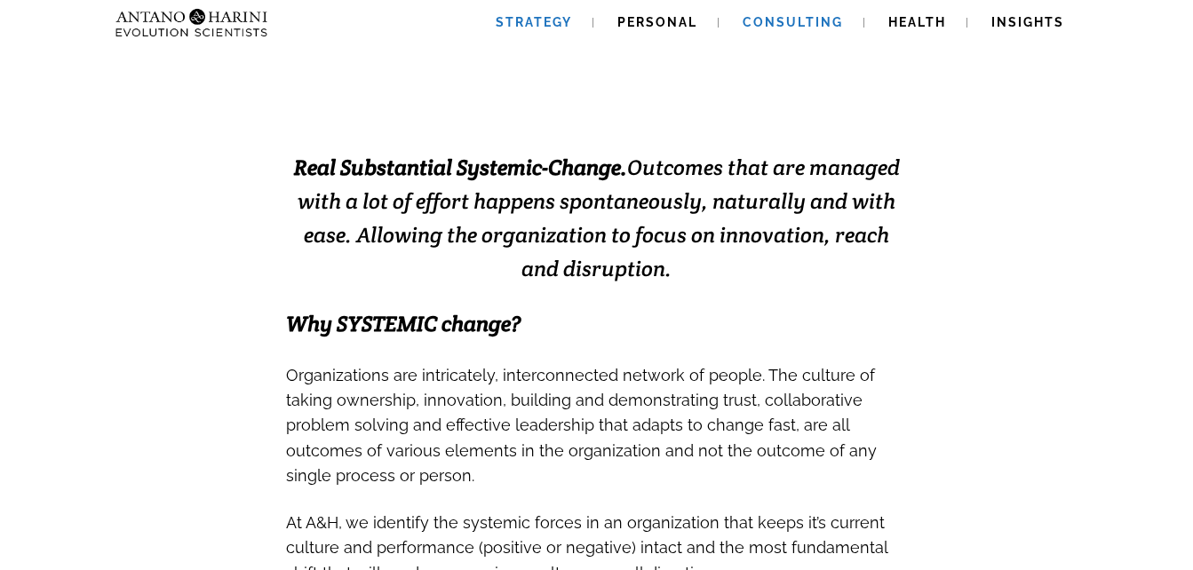  Describe the element at coordinates (658, 22) in the screenshot. I see `span: Personal` at that location.